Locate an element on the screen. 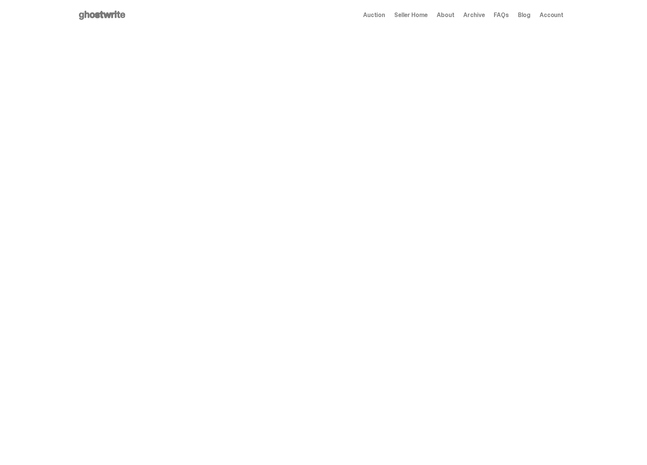 The image size is (647, 465). span: Auction is located at coordinates (374, 15).